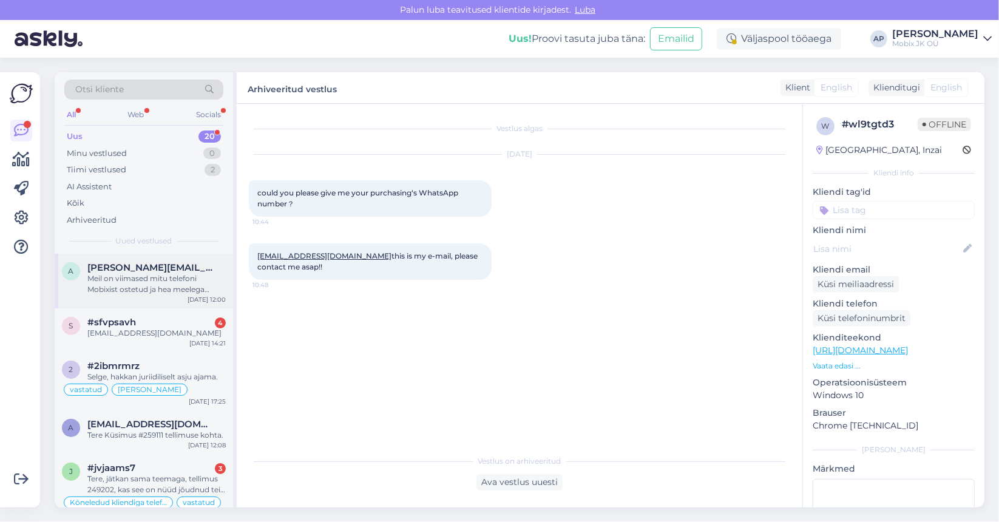  What do you see at coordinates (944, 124) in the screenshot?
I see `span: Offline` at bounding box center [944, 124].